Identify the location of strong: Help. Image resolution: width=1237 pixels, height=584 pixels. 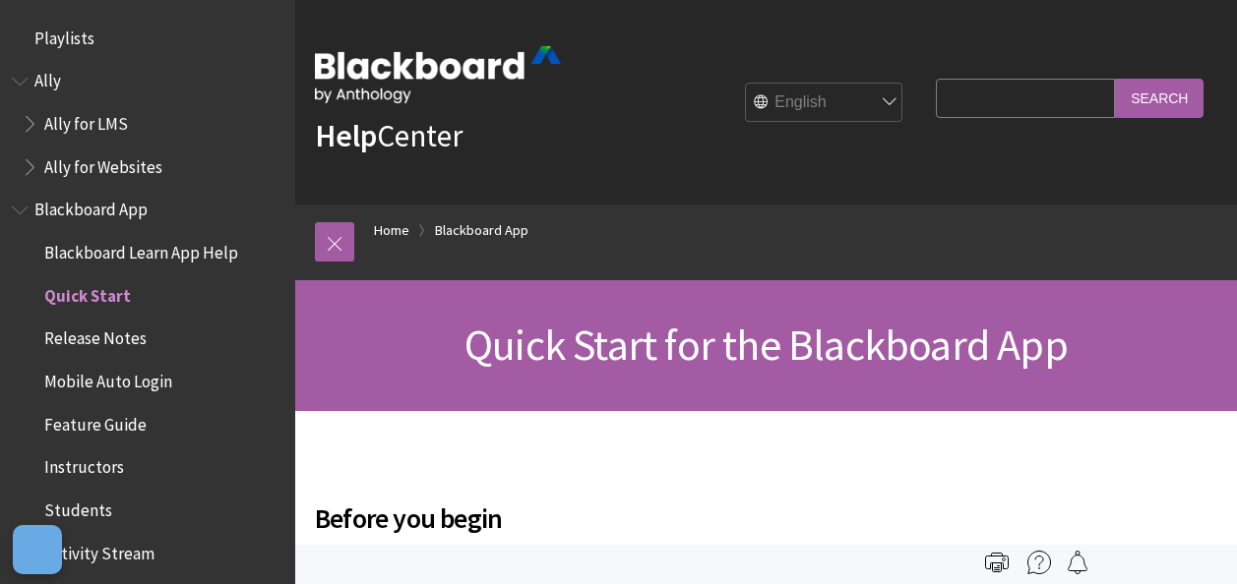
(345, 136).